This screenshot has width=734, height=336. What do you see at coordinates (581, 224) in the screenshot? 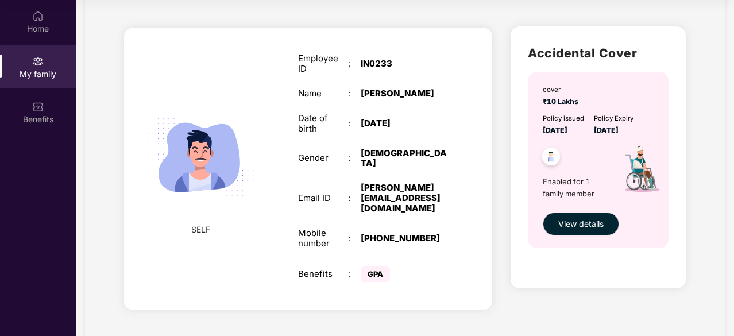
I see `span: View details` at bounding box center [581, 224].